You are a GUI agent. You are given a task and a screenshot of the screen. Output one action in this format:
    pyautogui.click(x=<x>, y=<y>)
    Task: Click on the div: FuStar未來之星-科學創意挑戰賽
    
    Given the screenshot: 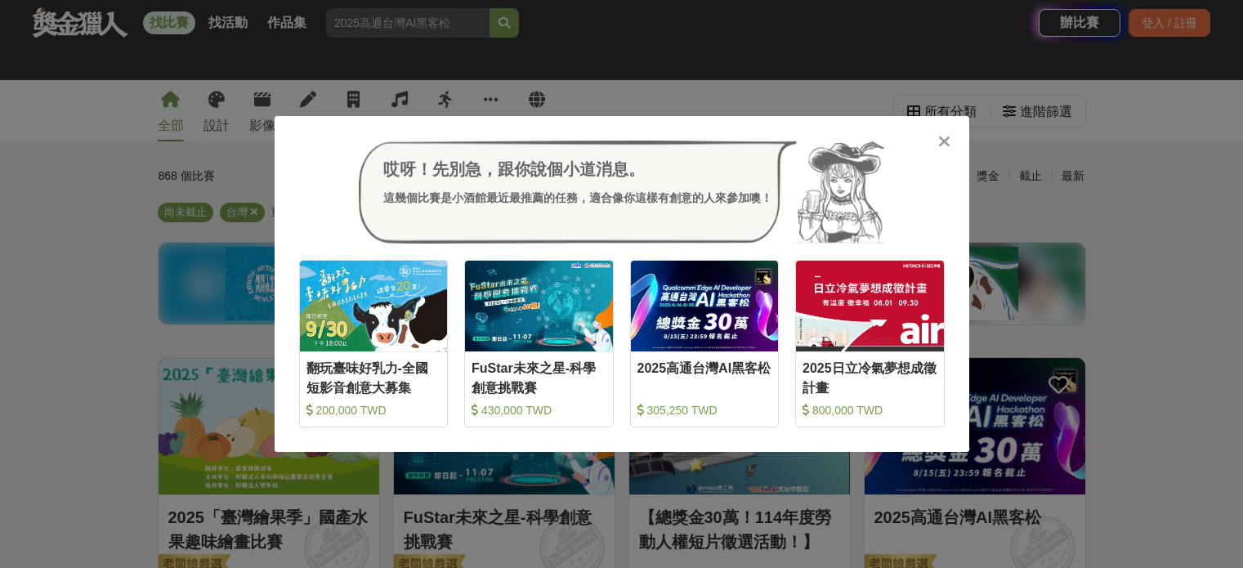 What is the action you would take?
    pyautogui.click(x=539, y=377)
    